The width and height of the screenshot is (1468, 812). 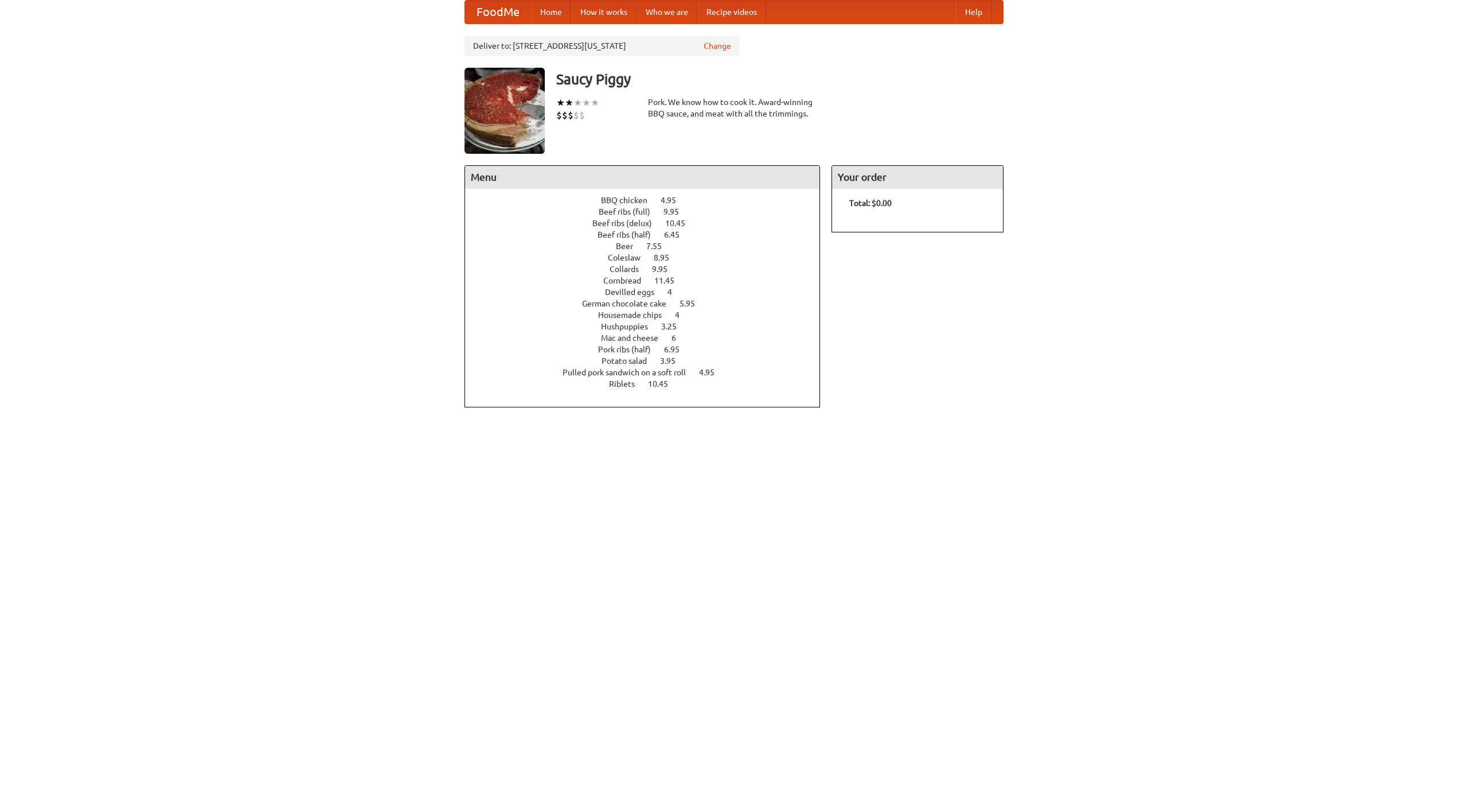 What do you see at coordinates (734, 108) in the screenshot?
I see `div: Pork. We know how to cook it. Award-winning BBQ sauce, and meat with all the trimmings.` at bounding box center [734, 108].